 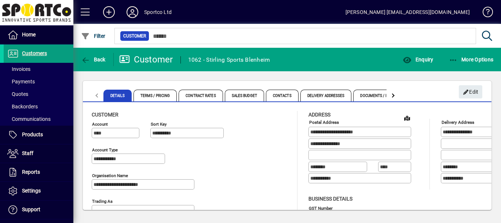 What do you see at coordinates (105, 150) in the screenshot?
I see `mat-label: Account Type` at bounding box center [105, 150].